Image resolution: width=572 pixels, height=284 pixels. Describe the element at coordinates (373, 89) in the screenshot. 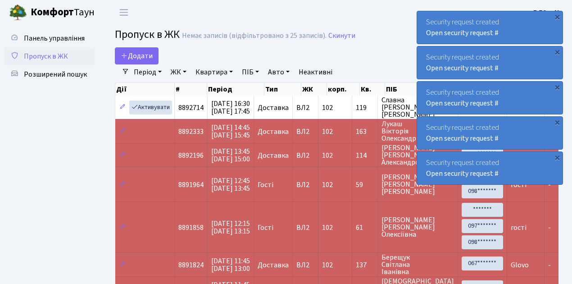

I see `th: Кв.` at that location.